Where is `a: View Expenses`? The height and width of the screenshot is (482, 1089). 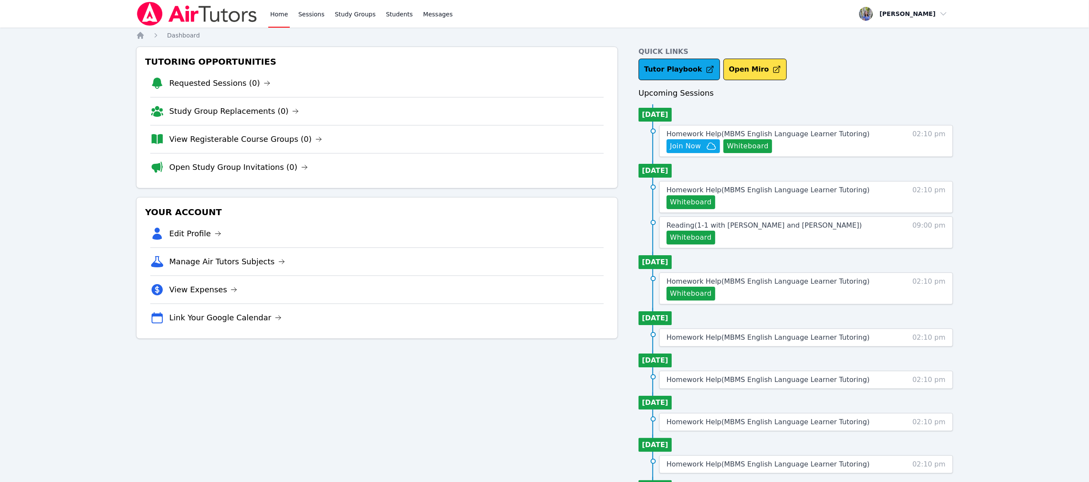 a: View Expenses is located at coordinates (203, 289).